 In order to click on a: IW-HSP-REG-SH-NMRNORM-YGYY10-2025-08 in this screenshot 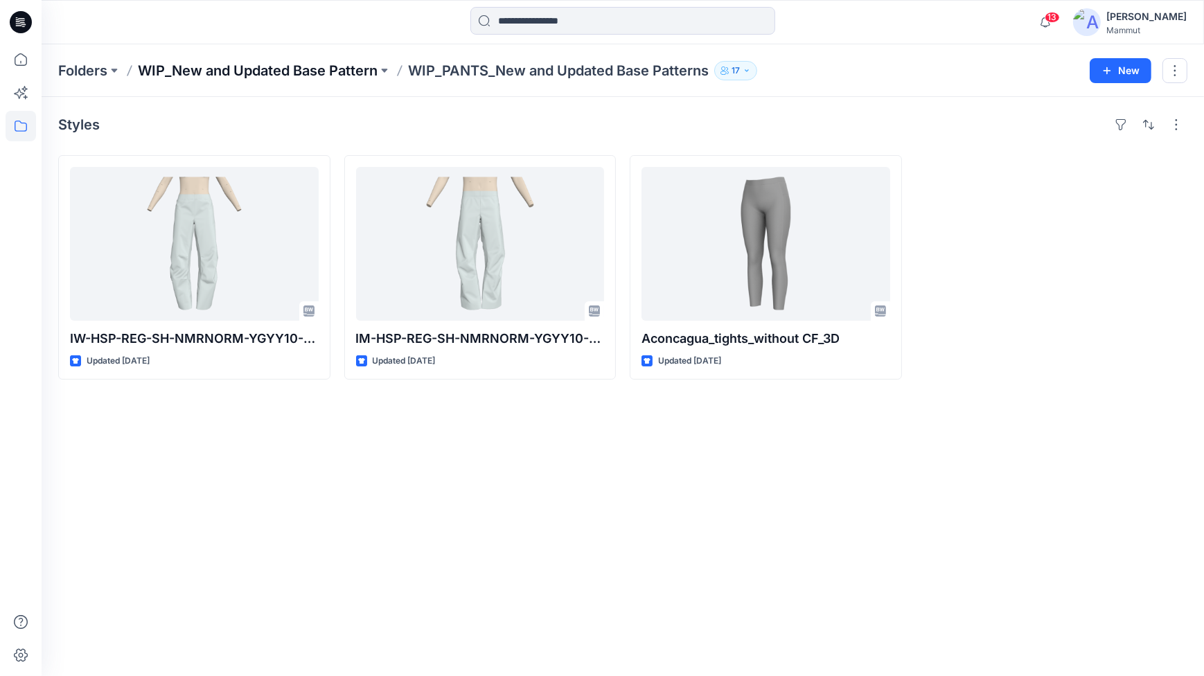, I will do `click(194, 244)`.